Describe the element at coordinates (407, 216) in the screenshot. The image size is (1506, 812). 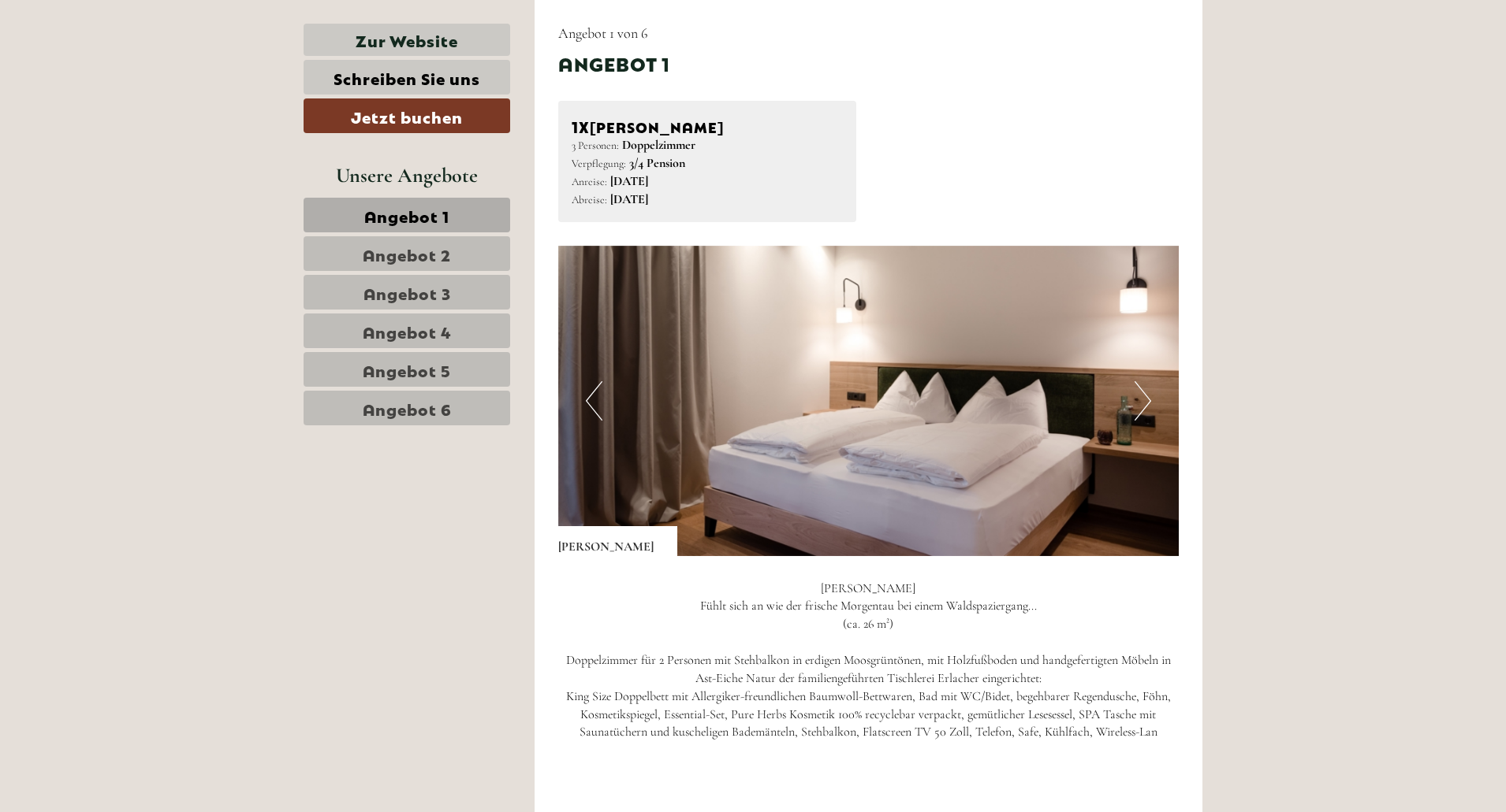
I see `span: Angebot 1` at that location.